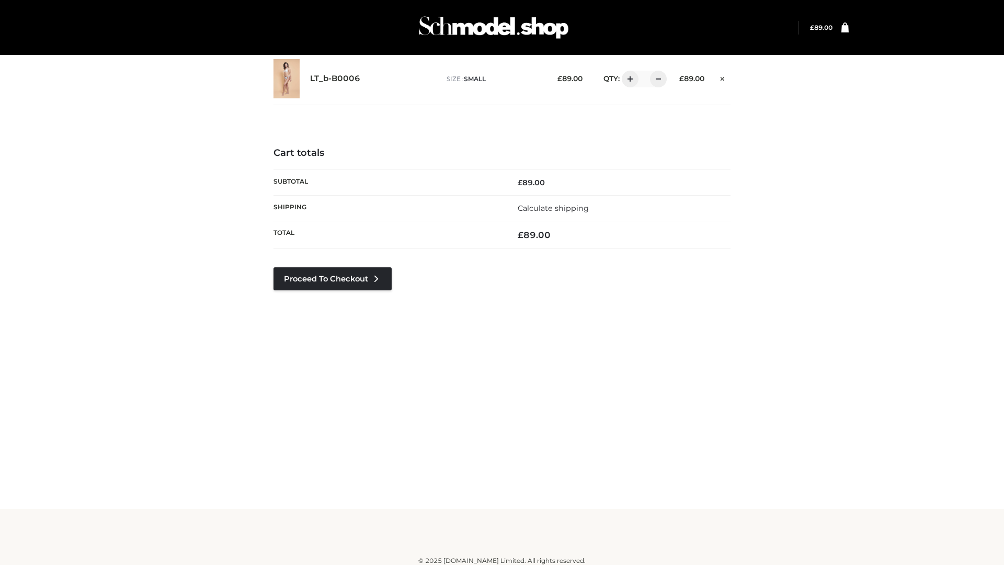  I want to click on span: SMALL, so click(475, 78).